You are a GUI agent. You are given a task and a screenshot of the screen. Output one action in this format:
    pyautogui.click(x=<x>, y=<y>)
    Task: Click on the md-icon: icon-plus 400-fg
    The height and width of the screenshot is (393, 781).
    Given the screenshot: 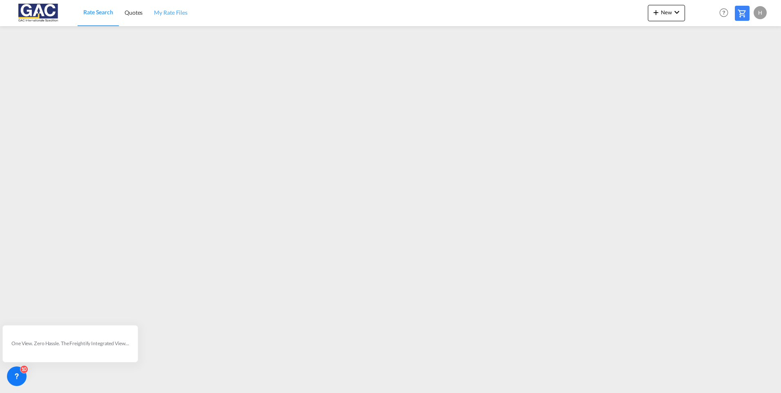 What is the action you would take?
    pyautogui.click(x=656, y=12)
    